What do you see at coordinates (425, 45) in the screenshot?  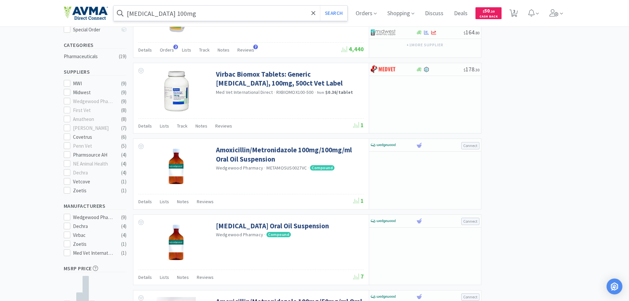 I see `button: +1more supplier` at bounding box center [425, 45].